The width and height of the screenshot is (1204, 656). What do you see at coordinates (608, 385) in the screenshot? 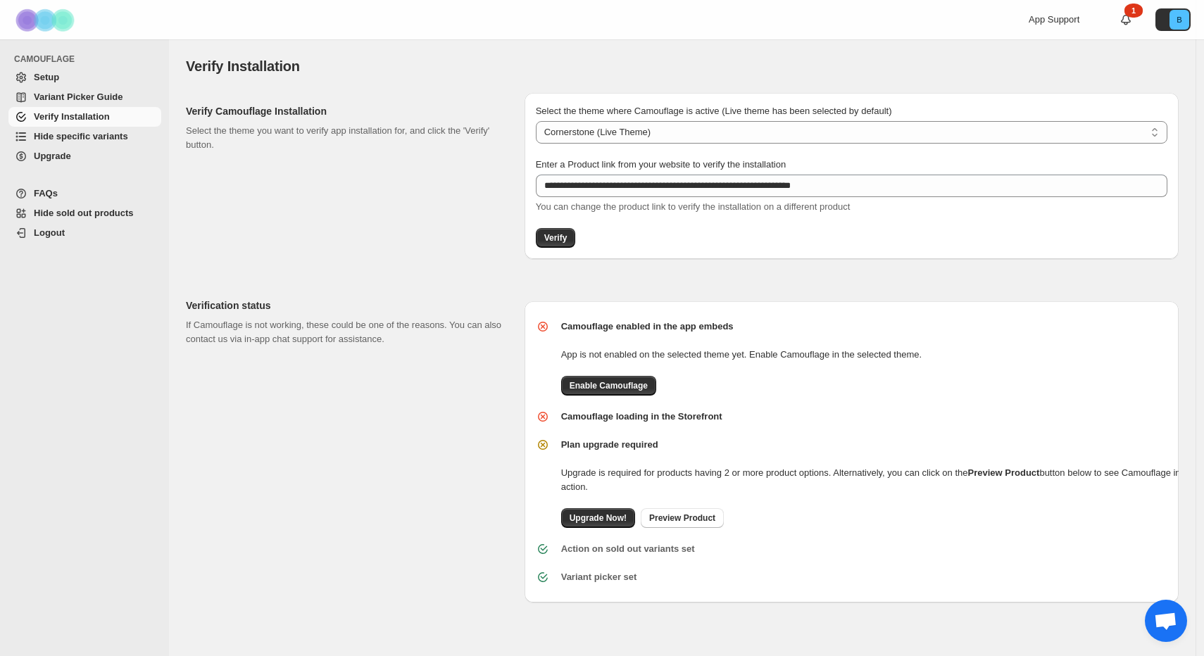
I see `a: Enable Camouflage` at bounding box center [608, 385].